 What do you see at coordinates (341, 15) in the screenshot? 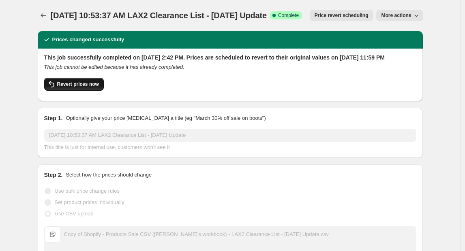
I see `button: Price revert scheduling` at bounding box center [341, 15].